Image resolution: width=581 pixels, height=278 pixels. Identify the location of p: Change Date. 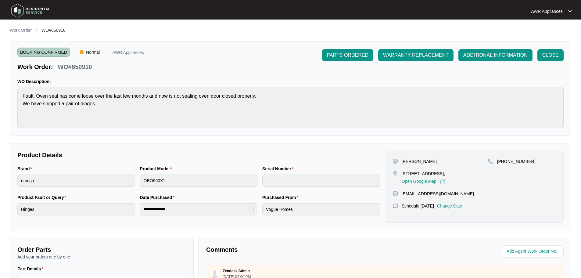
(450, 206).